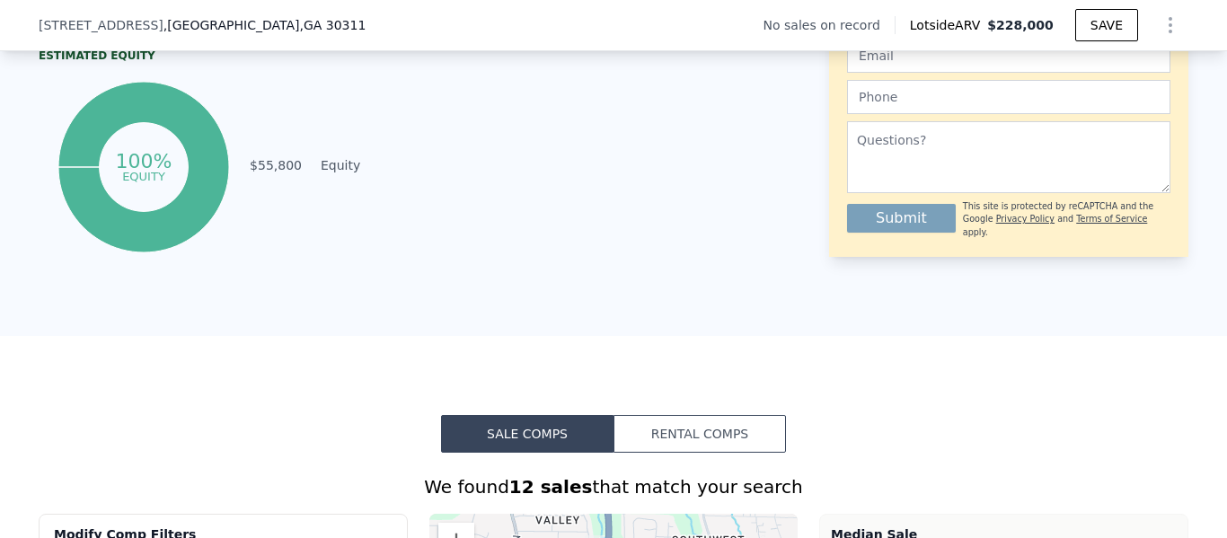 This screenshot has width=1227, height=538. What do you see at coordinates (1009, 97) in the screenshot?
I see `input: Phone` at bounding box center [1009, 97].